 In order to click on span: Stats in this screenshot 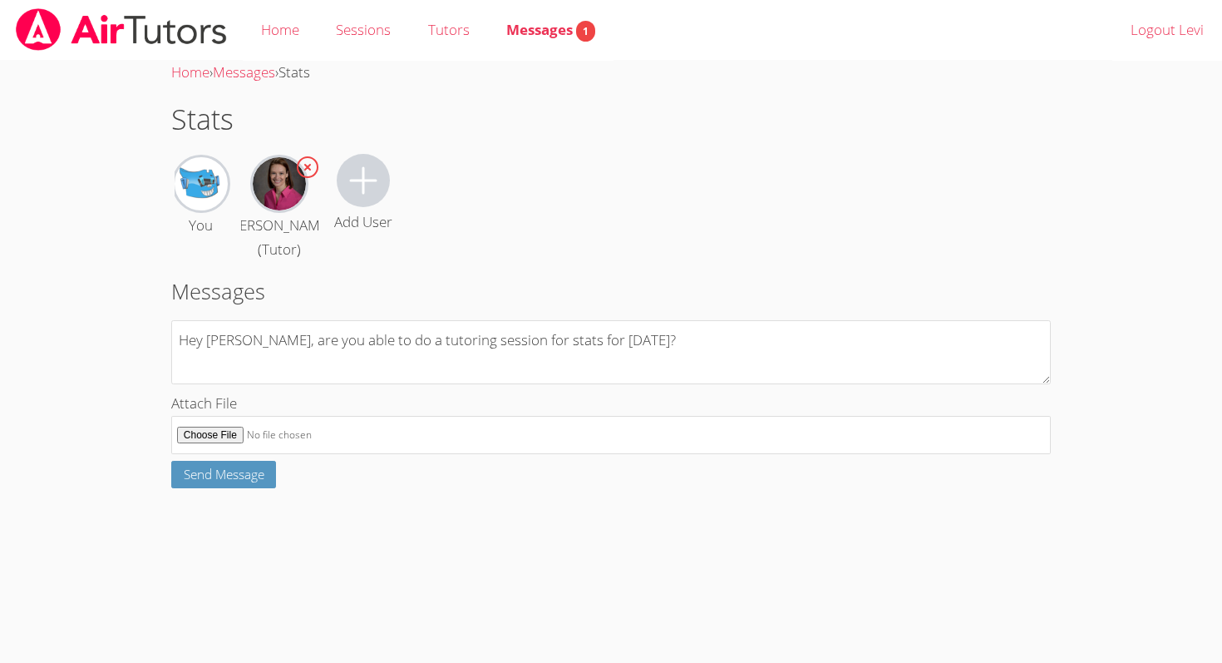, I will do `click(294, 72)`.